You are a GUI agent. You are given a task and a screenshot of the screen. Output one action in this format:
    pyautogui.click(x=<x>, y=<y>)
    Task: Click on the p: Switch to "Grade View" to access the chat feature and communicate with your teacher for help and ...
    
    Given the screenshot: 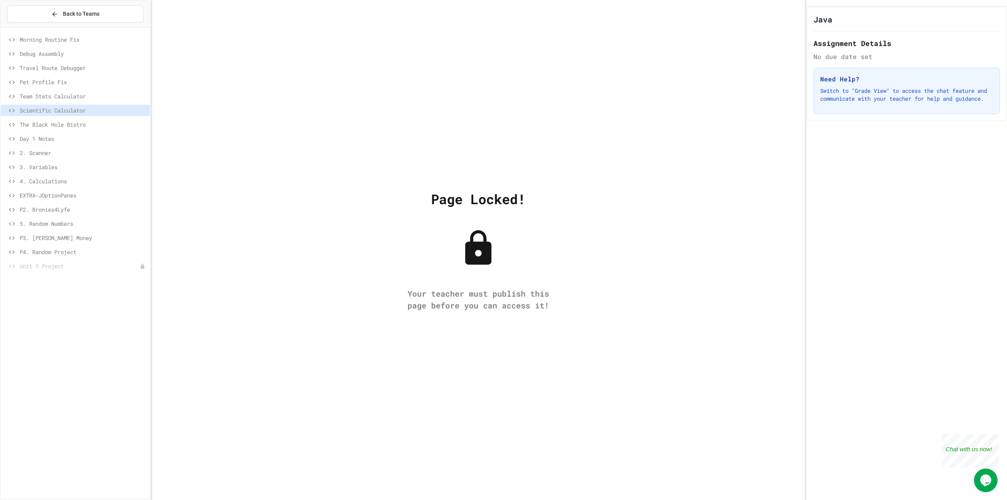 What is the action you would take?
    pyautogui.click(x=907, y=95)
    